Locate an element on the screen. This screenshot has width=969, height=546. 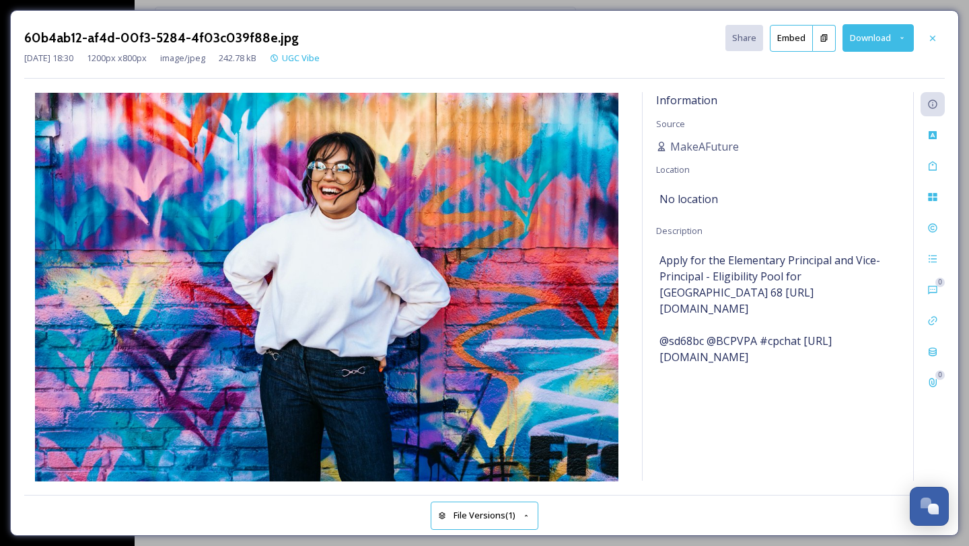
span: 242.78 kB is located at coordinates (238, 58).